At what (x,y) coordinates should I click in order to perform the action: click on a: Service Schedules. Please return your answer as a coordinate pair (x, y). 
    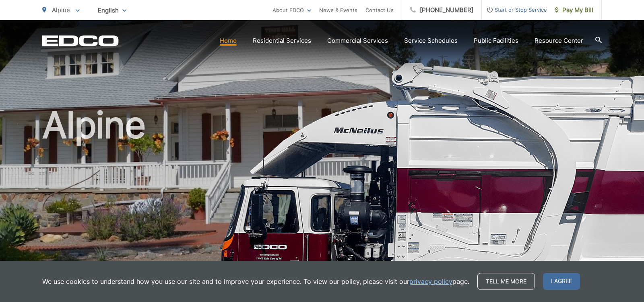
    Looking at the image, I should click on (431, 41).